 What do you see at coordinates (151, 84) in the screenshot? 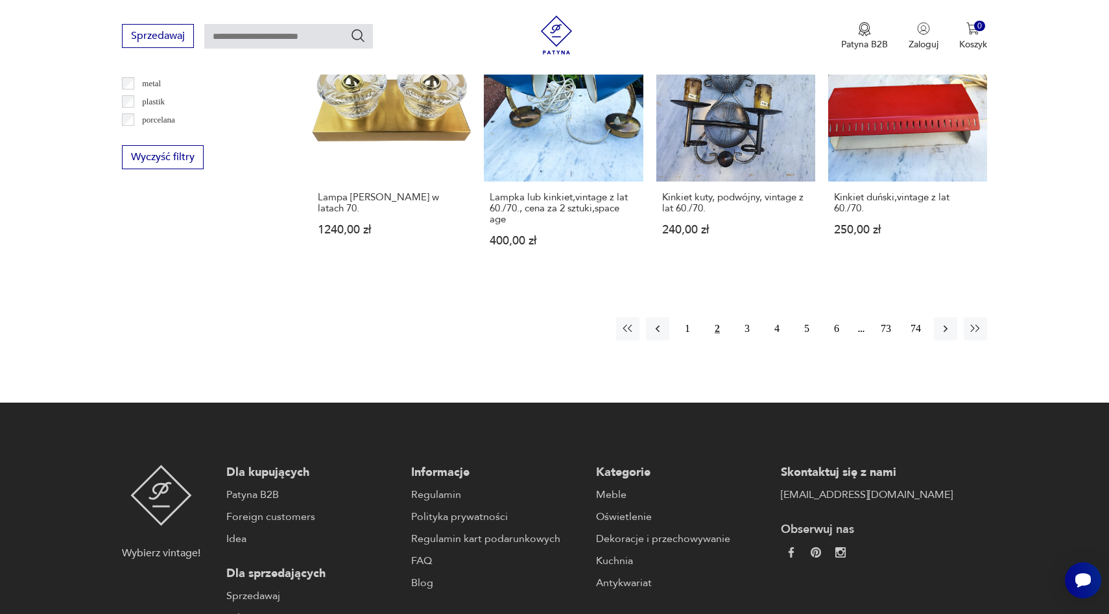
I see `p: metal` at bounding box center [151, 84].